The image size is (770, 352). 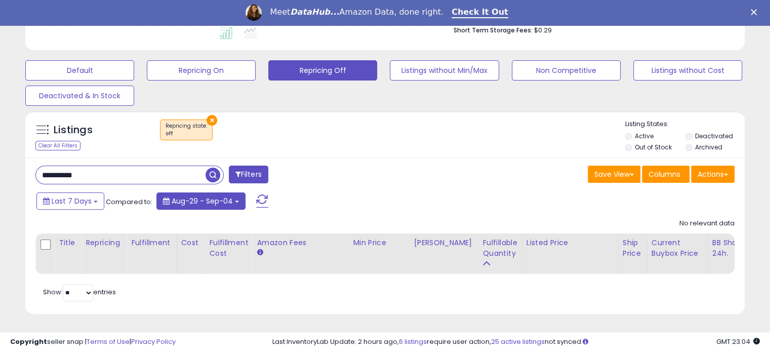 I want to click on a: 6 listings, so click(x=413, y=341).